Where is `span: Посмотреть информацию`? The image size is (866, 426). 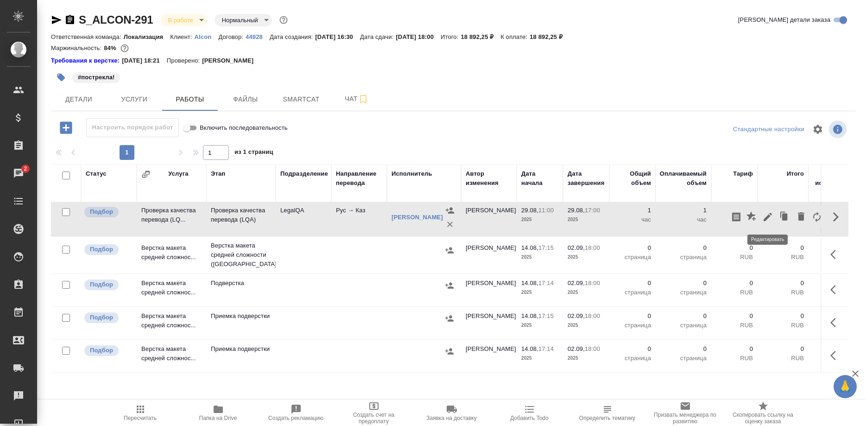 span: Посмотреть информацию is located at coordinates (839, 129).